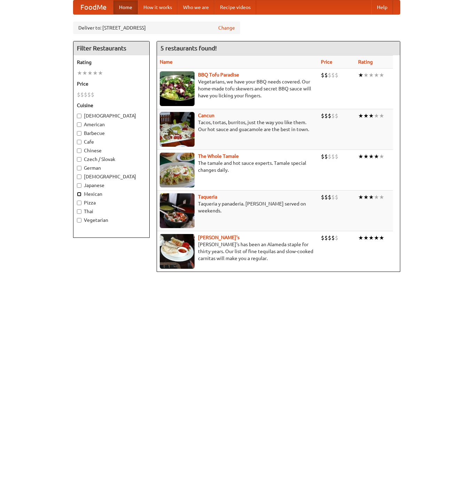 This screenshot has height=492, width=473. I want to click on input: Japanese, so click(79, 185).